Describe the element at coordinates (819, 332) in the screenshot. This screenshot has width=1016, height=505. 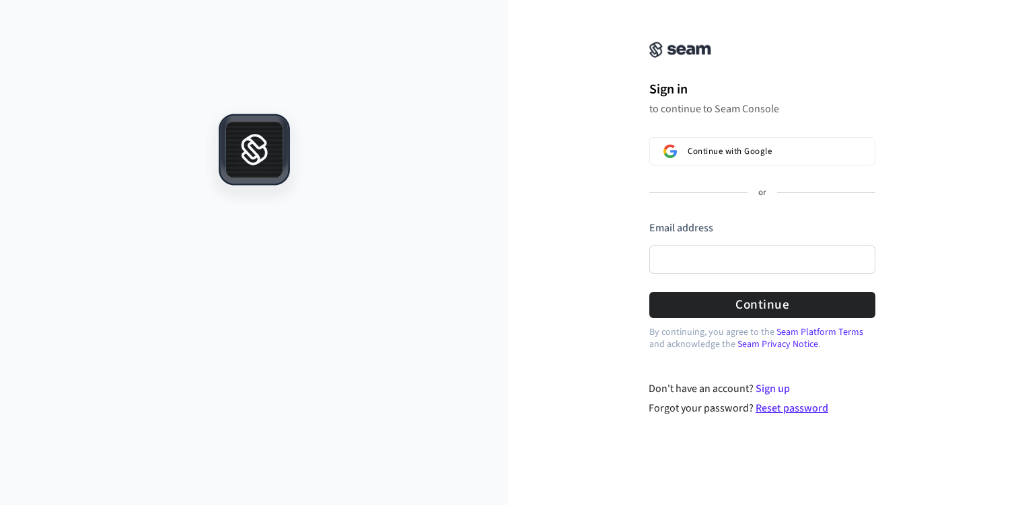
I see `a: Seam Platform Terms` at that location.